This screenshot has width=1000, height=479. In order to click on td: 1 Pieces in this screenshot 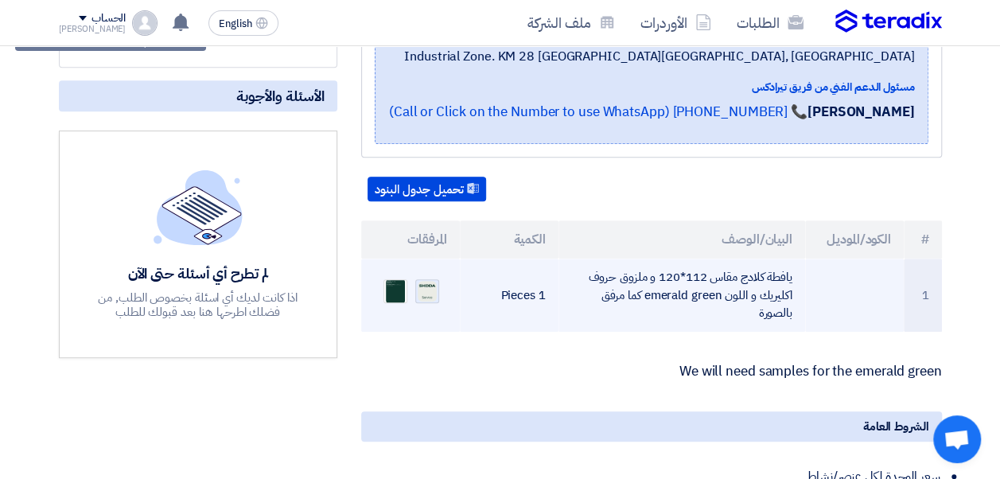, I will do `click(509, 295)`.